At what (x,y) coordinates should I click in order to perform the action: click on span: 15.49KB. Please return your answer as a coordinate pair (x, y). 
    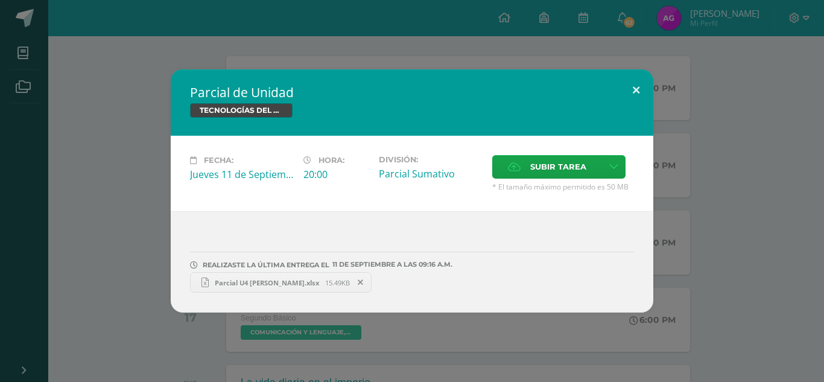
    Looking at the image, I should click on (337, 282).